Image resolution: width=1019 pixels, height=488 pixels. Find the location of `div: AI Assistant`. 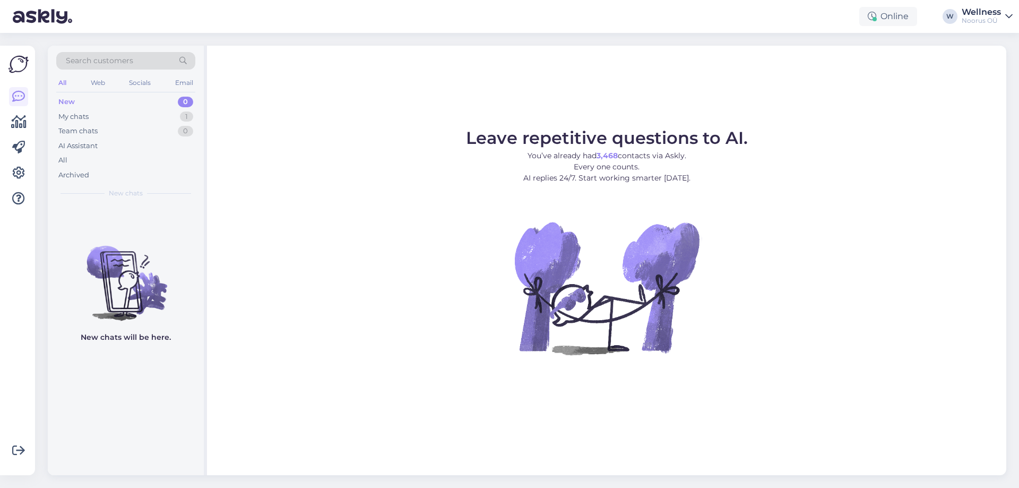

div: AI Assistant is located at coordinates (78, 146).